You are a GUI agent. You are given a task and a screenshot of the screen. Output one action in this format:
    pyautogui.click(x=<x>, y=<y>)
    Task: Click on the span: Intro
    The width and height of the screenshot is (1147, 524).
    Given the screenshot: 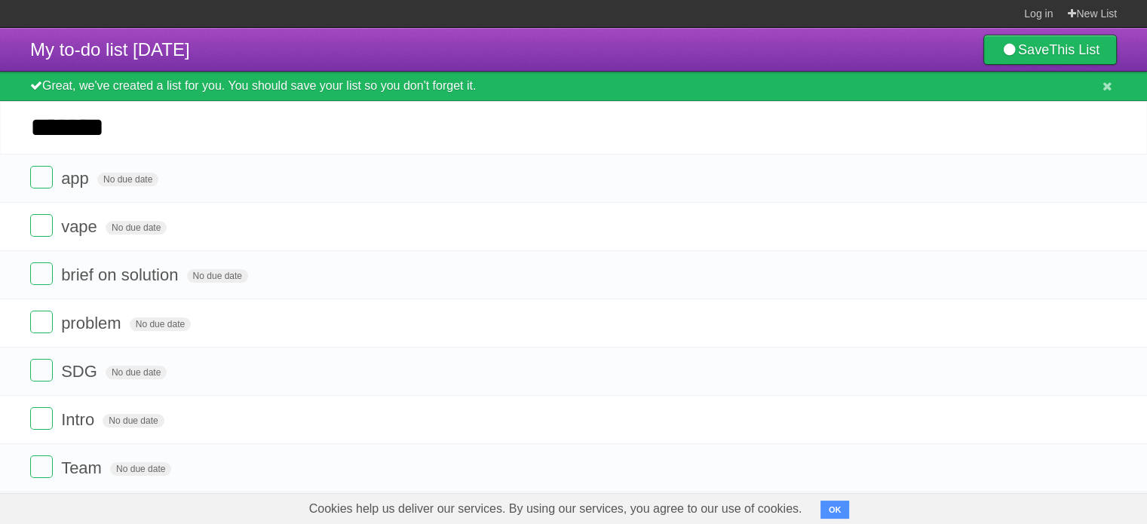 What is the action you would take?
    pyautogui.click(x=79, y=419)
    